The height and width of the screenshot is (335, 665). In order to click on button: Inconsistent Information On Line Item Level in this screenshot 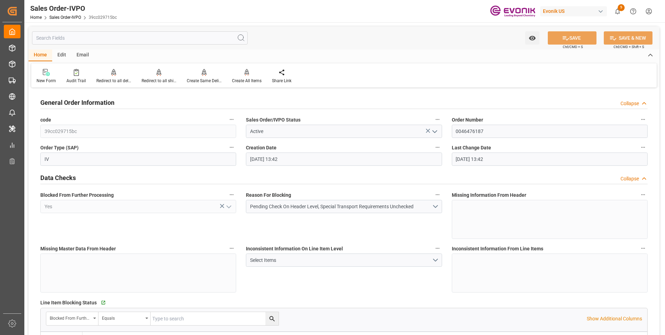, I will do `click(438, 248)`.